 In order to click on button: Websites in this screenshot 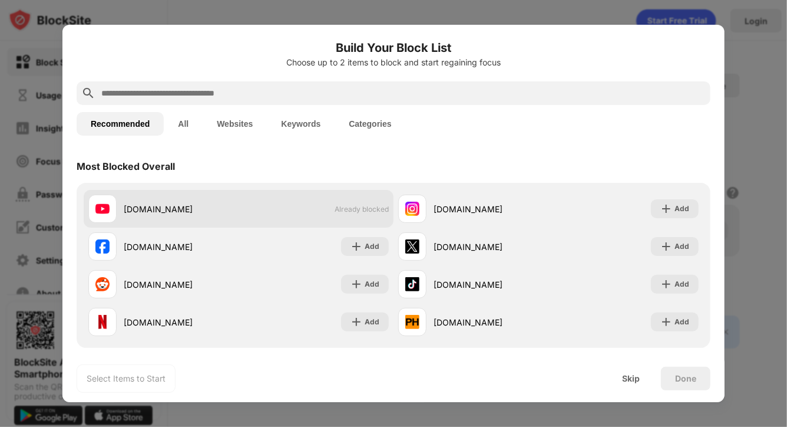, I will do `click(234, 124)`.